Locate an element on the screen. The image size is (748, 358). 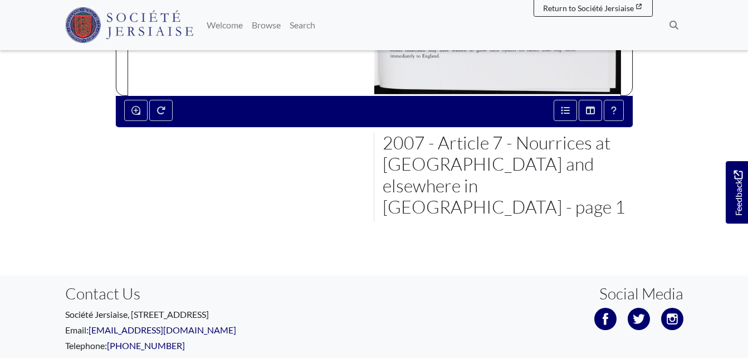
span: Return to Société Jersiaise is located at coordinates (588, 8).